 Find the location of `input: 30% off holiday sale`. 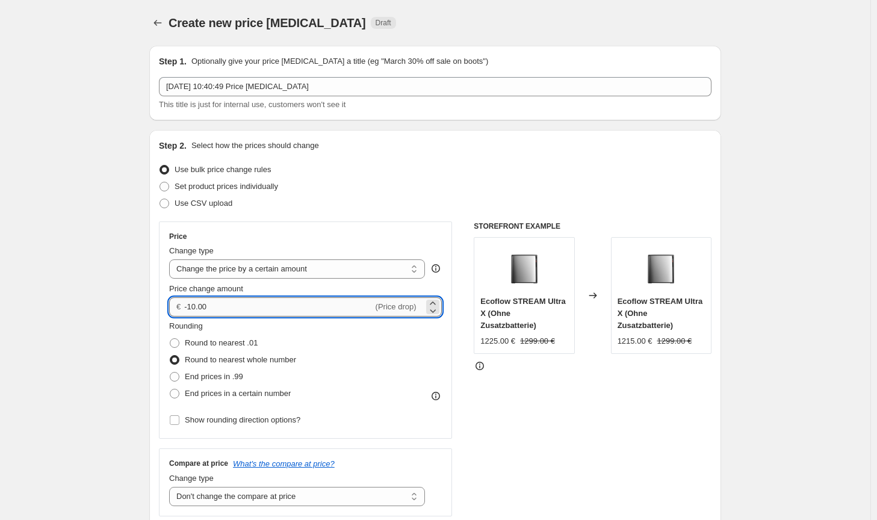

input: 30% off holiday sale is located at coordinates (435, 87).